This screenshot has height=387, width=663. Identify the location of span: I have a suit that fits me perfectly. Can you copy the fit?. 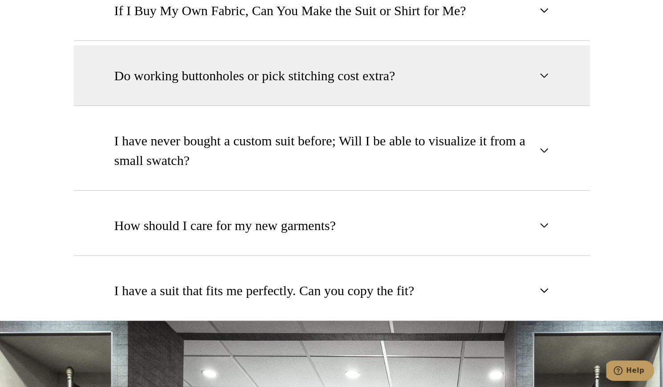
(265, 290).